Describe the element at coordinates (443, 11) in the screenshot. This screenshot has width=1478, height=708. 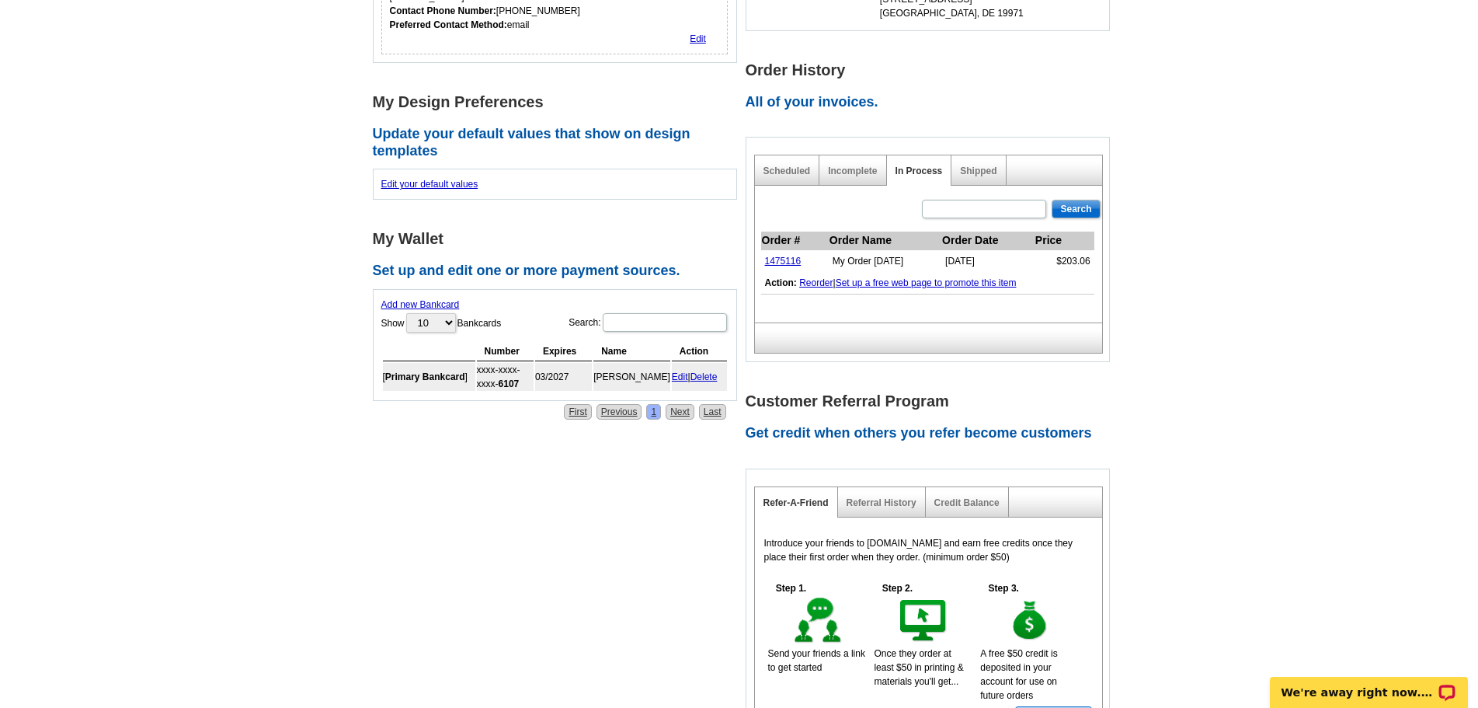
I see `strong: Contact Phone Number:` at that location.